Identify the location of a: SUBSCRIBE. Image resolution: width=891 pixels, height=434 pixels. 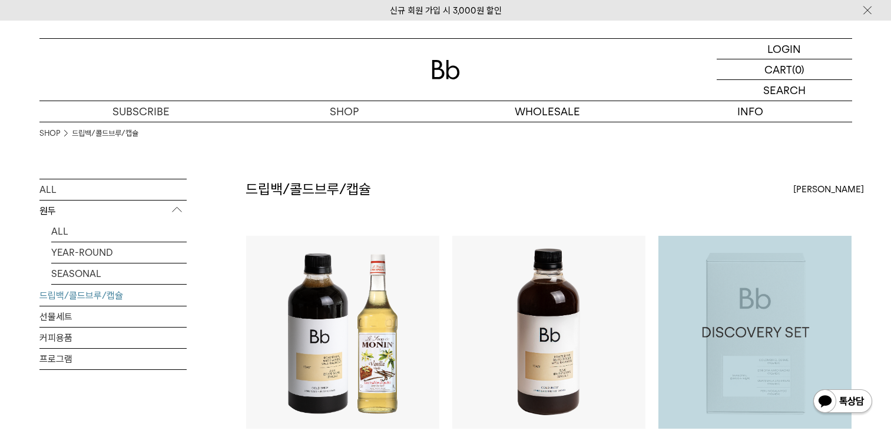
(141, 111).